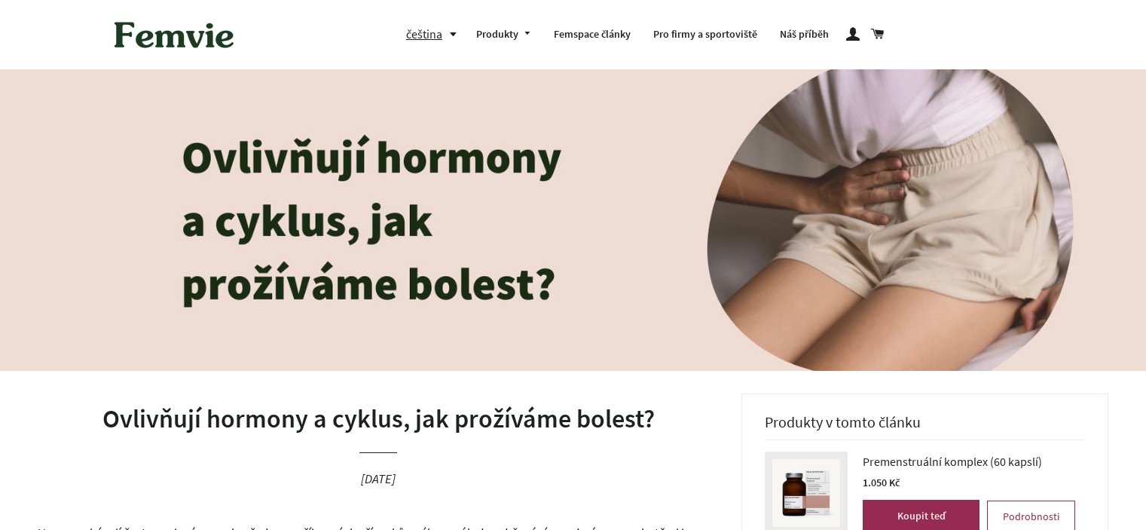 Image resolution: width=1146 pixels, height=530 pixels. Describe the element at coordinates (504, 35) in the screenshot. I see `a: Produkty` at that location.